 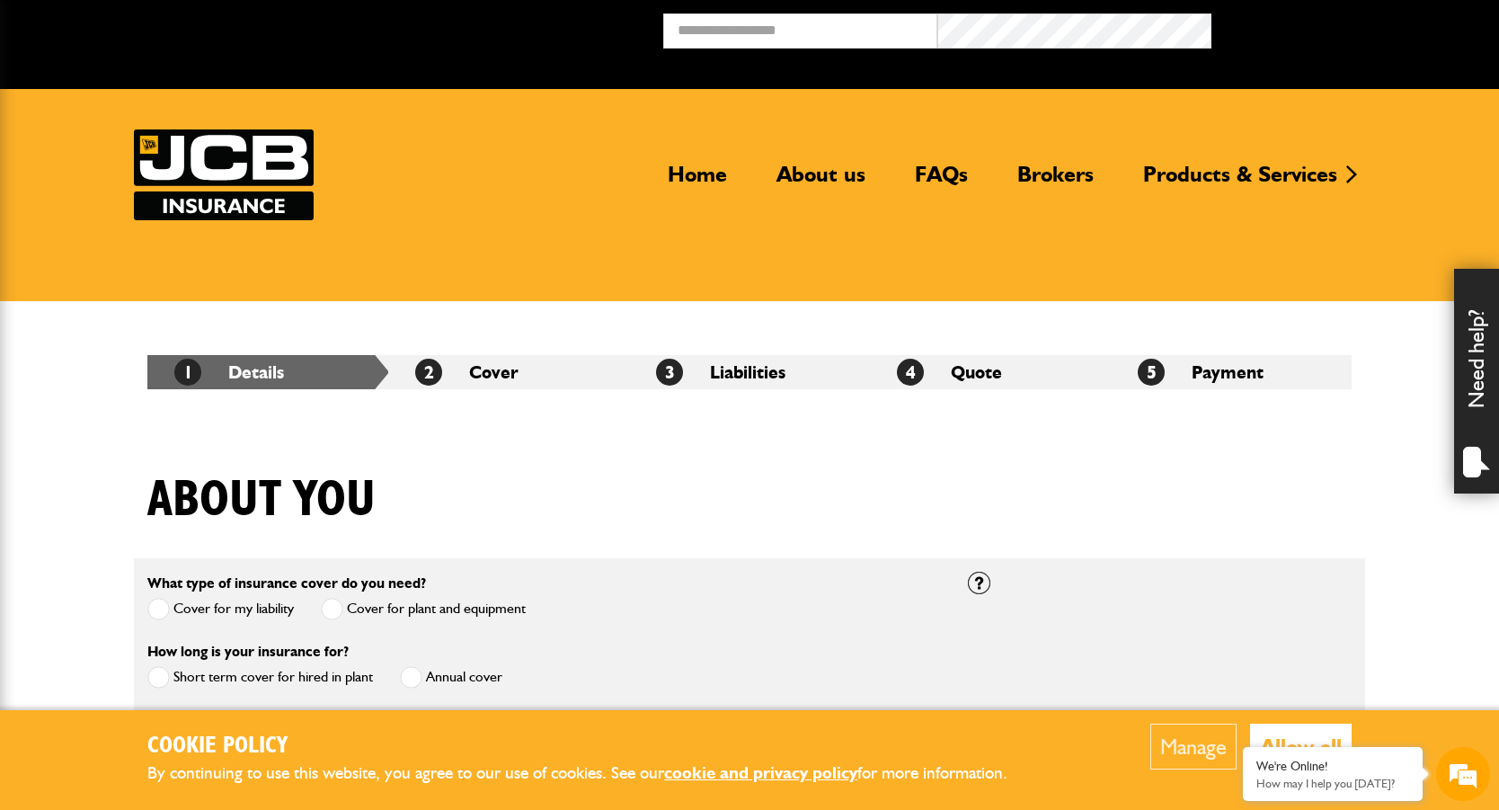 I want to click on label: How long is your insurance for?, so click(x=248, y=651).